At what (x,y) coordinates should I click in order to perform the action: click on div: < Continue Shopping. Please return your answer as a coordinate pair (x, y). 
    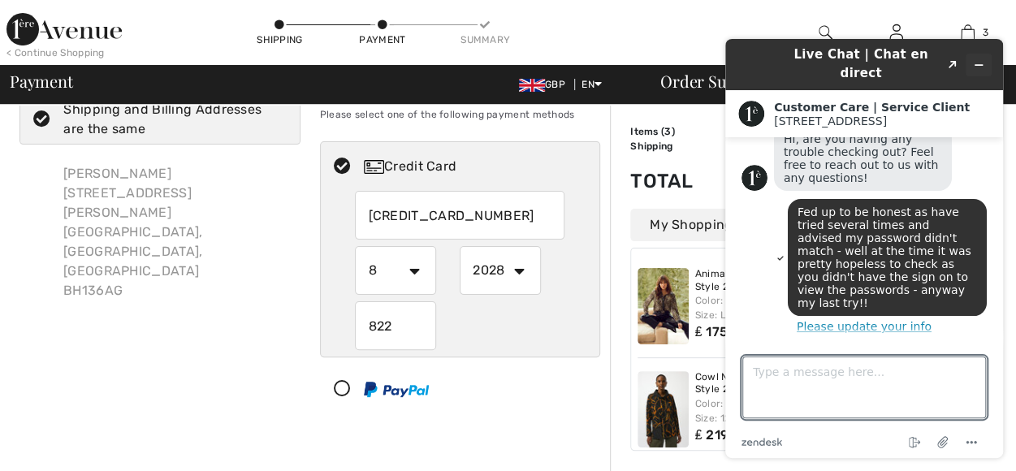
    Looking at the image, I should click on (55, 53).